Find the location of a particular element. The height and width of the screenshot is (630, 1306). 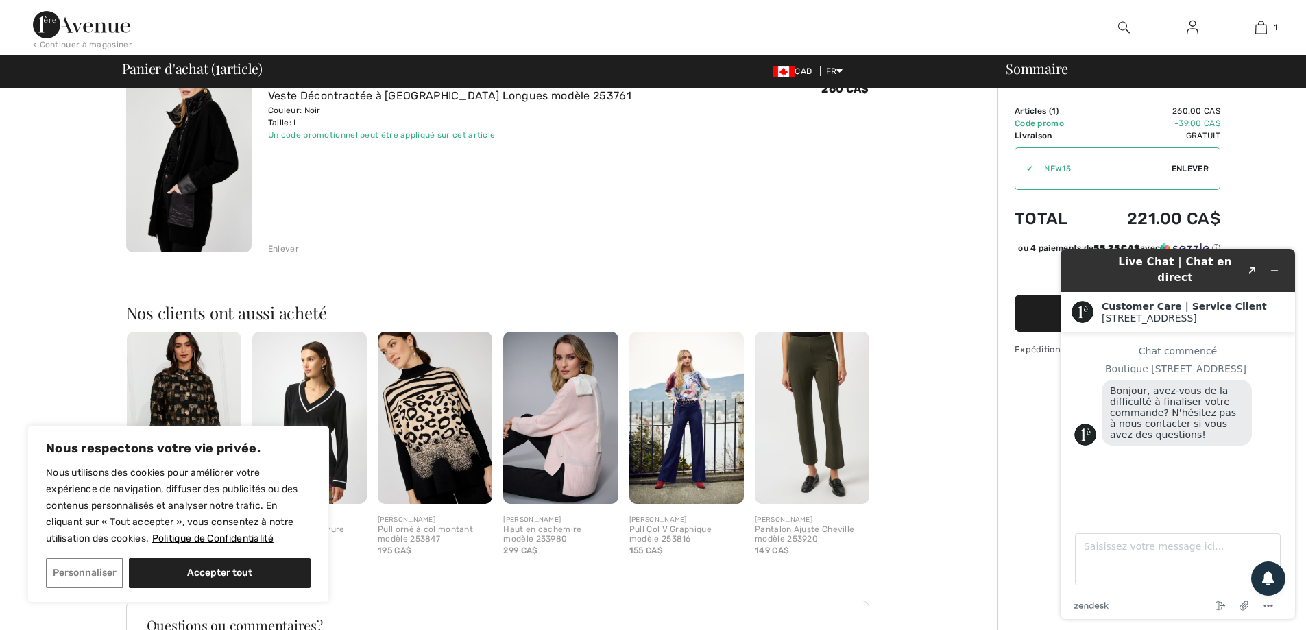

td: Livraison is located at coordinates (1051, 136).